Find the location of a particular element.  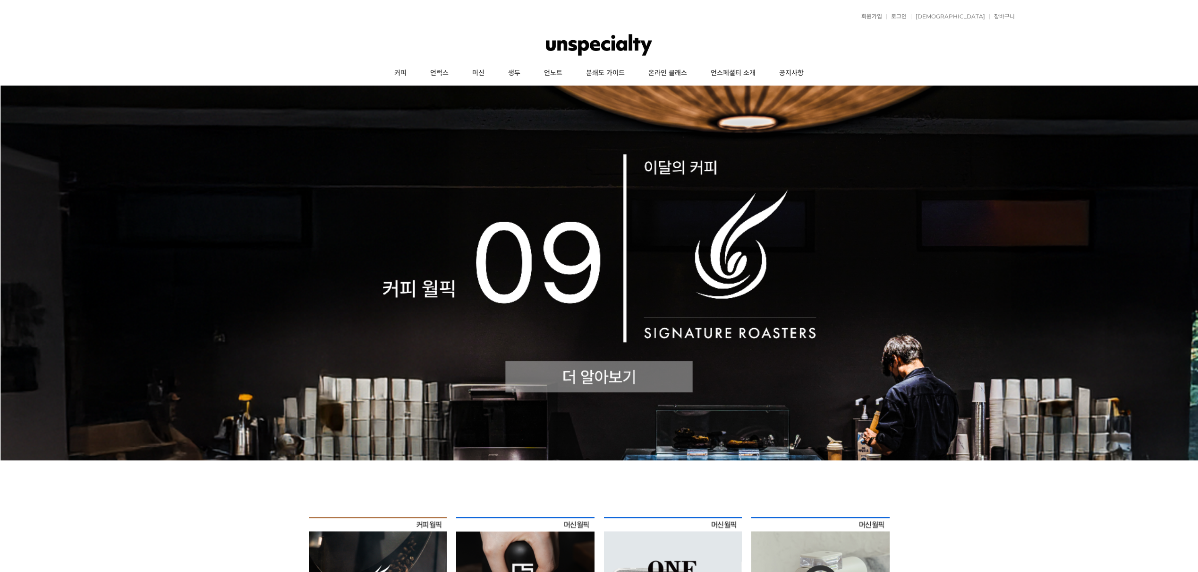

a: 생두 is located at coordinates (514, 73).